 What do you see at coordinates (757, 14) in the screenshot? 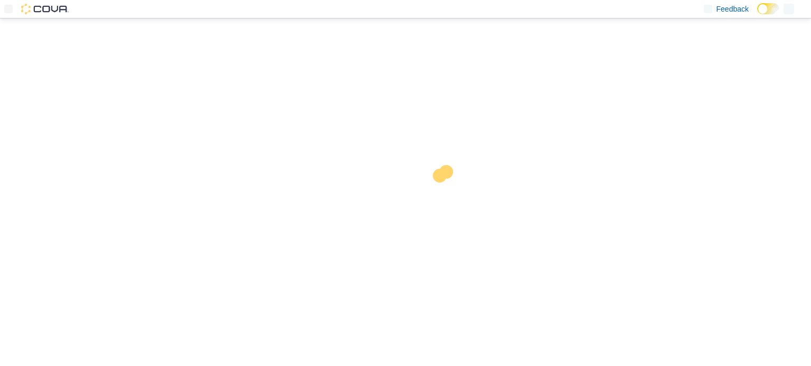
I see `span: Dark Mode` at bounding box center [757, 14].